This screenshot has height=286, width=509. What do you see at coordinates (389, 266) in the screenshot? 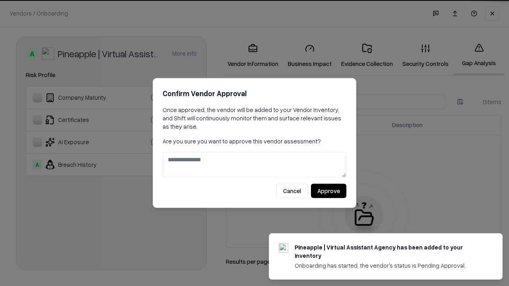
I see `div: Onboarding has started, the vendor's status is Pending Approval.` at bounding box center [389, 266].